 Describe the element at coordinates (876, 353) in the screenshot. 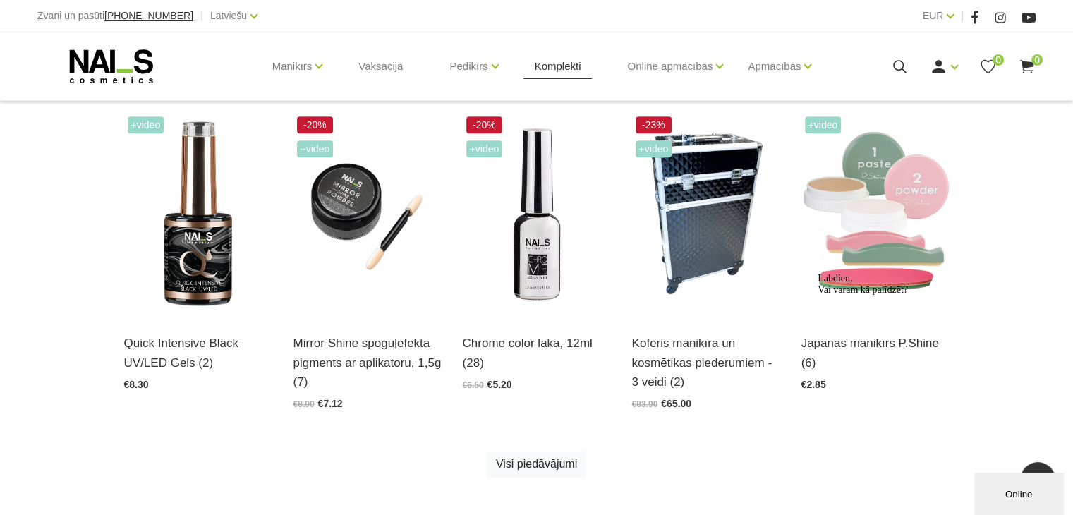

I see `a: Japānas manikīrs P.Shine (6)` at that location.